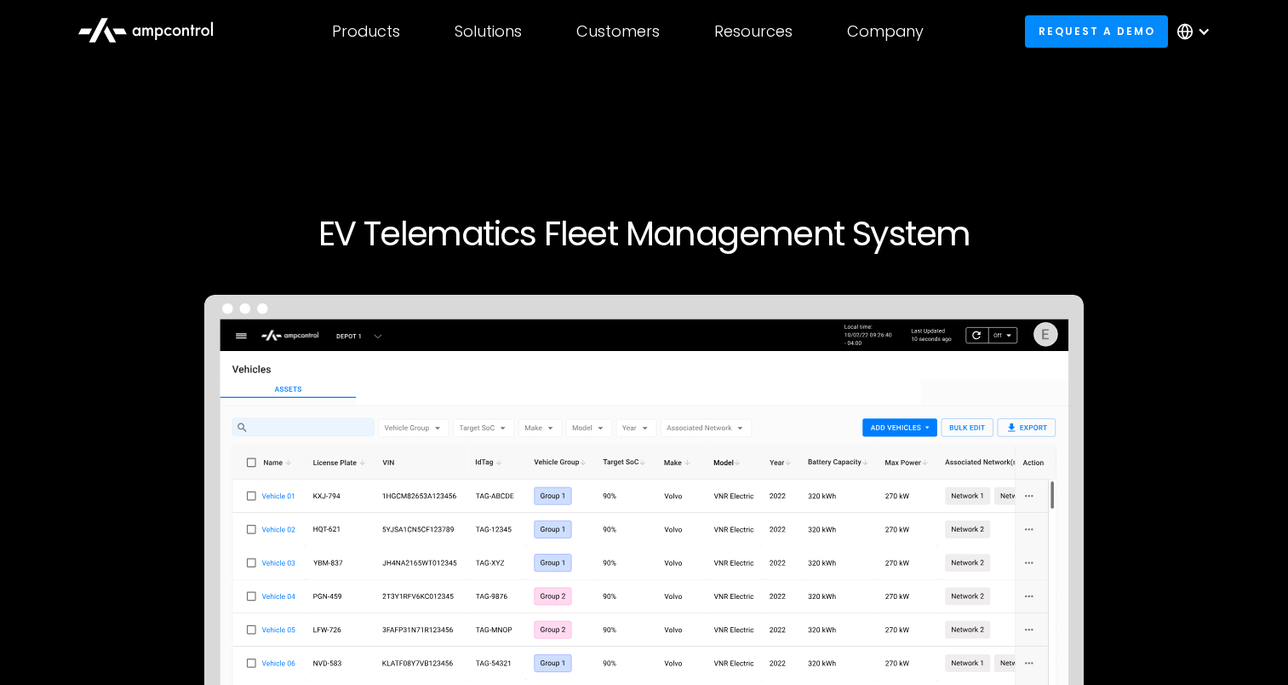  What do you see at coordinates (645, 233) in the screenshot?
I see `h1: EV Telematics Fleet Management System` at bounding box center [645, 233].